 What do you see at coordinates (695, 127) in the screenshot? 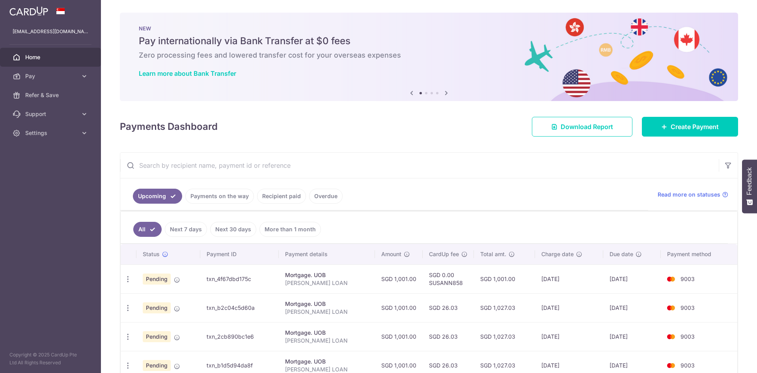
I see `span: Create Payment` at bounding box center [695, 127].